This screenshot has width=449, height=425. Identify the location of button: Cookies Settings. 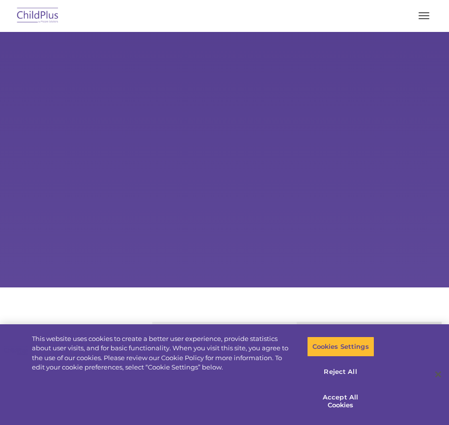
(341, 347).